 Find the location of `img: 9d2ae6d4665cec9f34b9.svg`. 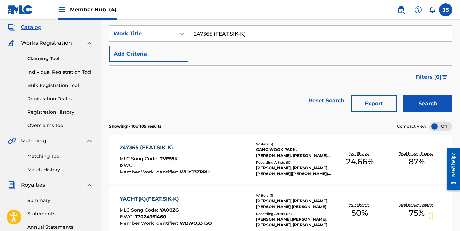

img: 9d2ae6d4665cec9f34b9.svg is located at coordinates (179, 54).